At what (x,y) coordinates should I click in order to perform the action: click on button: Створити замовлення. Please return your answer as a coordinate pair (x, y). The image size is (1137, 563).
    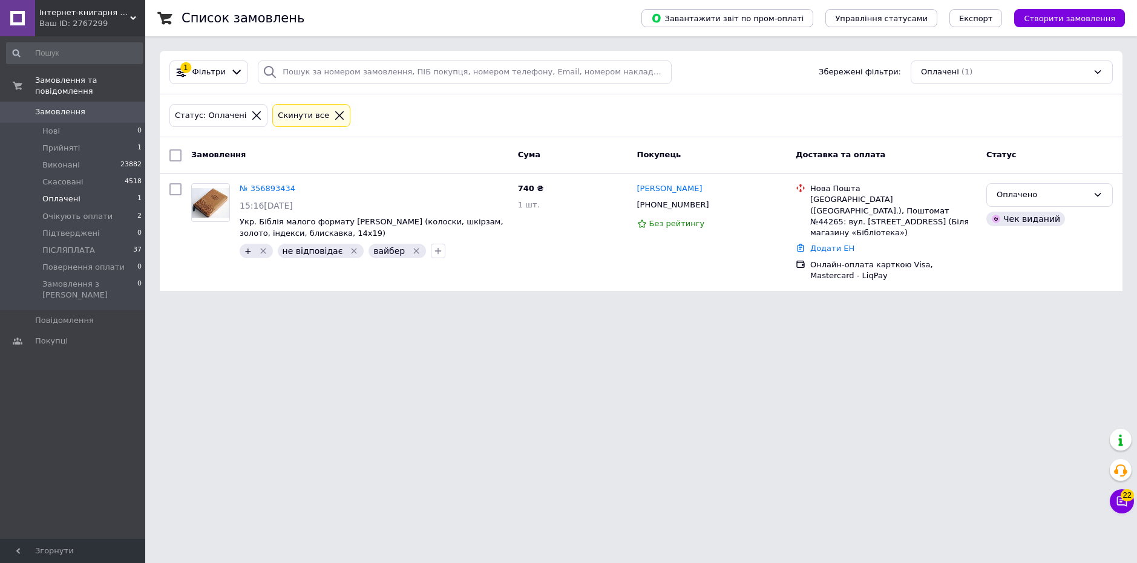
    Looking at the image, I should click on (1069, 18).